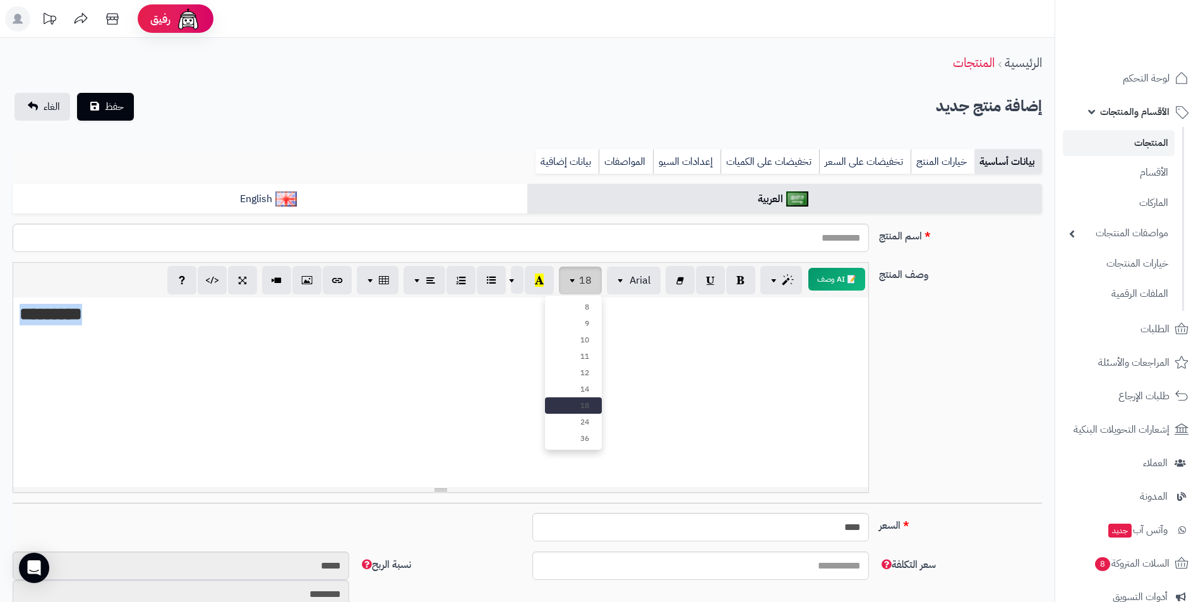 The width and height of the screenshot is (1203, 602). I want to click on a: خيارات المنتج, so click(942, 162).